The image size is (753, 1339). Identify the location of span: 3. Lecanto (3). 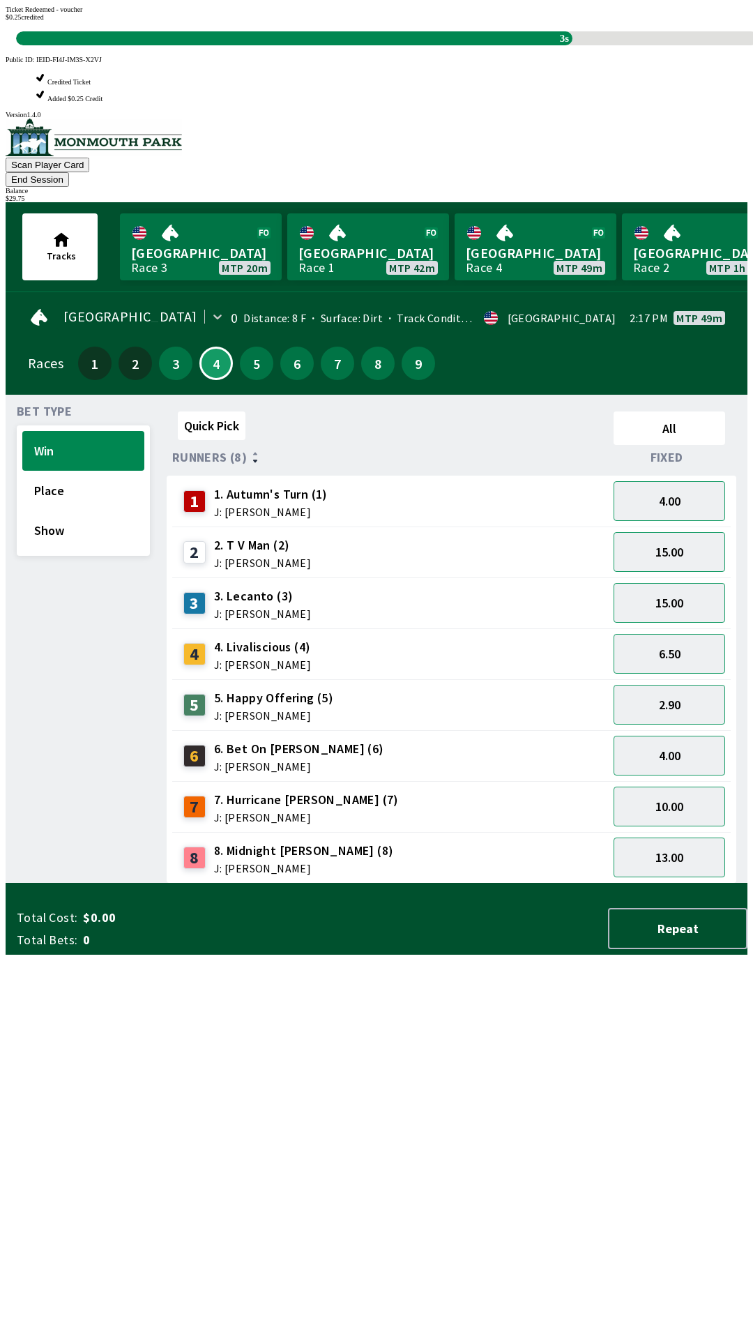
(262, 596).